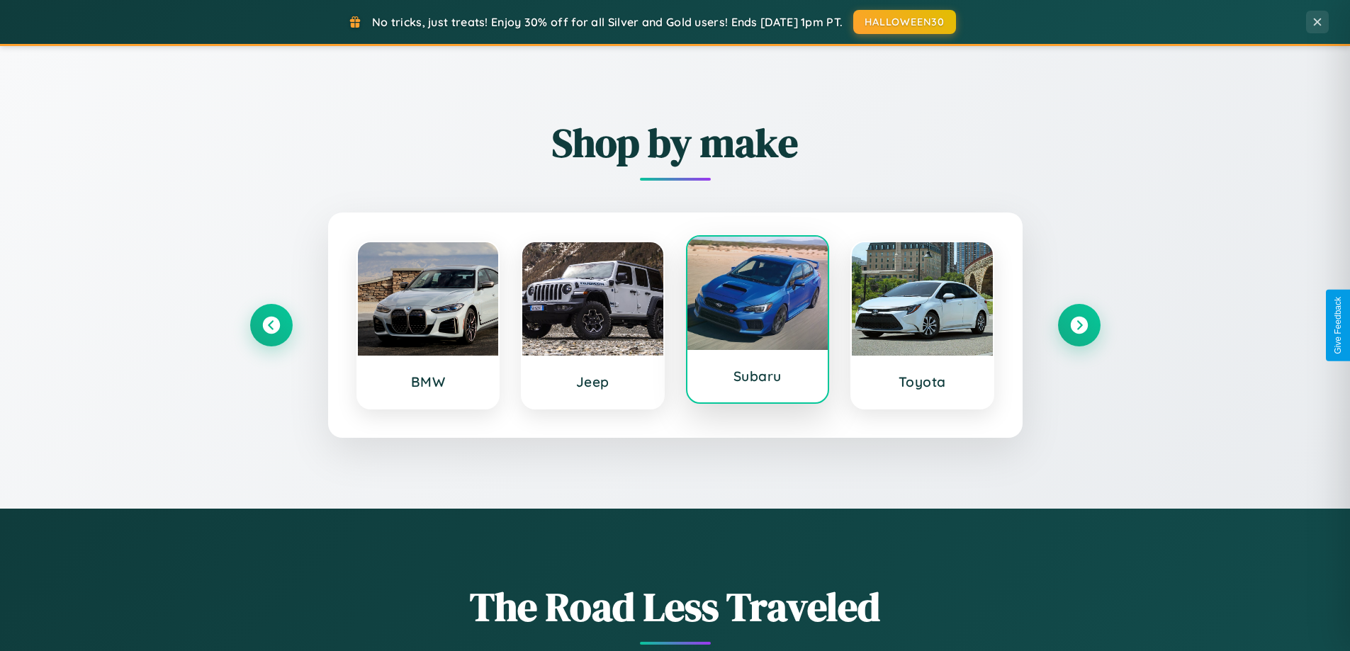 Image resolution: width=1350 pixels, height=651 pixels. I want to click on button: HALLOWEEN30, so click(904, 22).